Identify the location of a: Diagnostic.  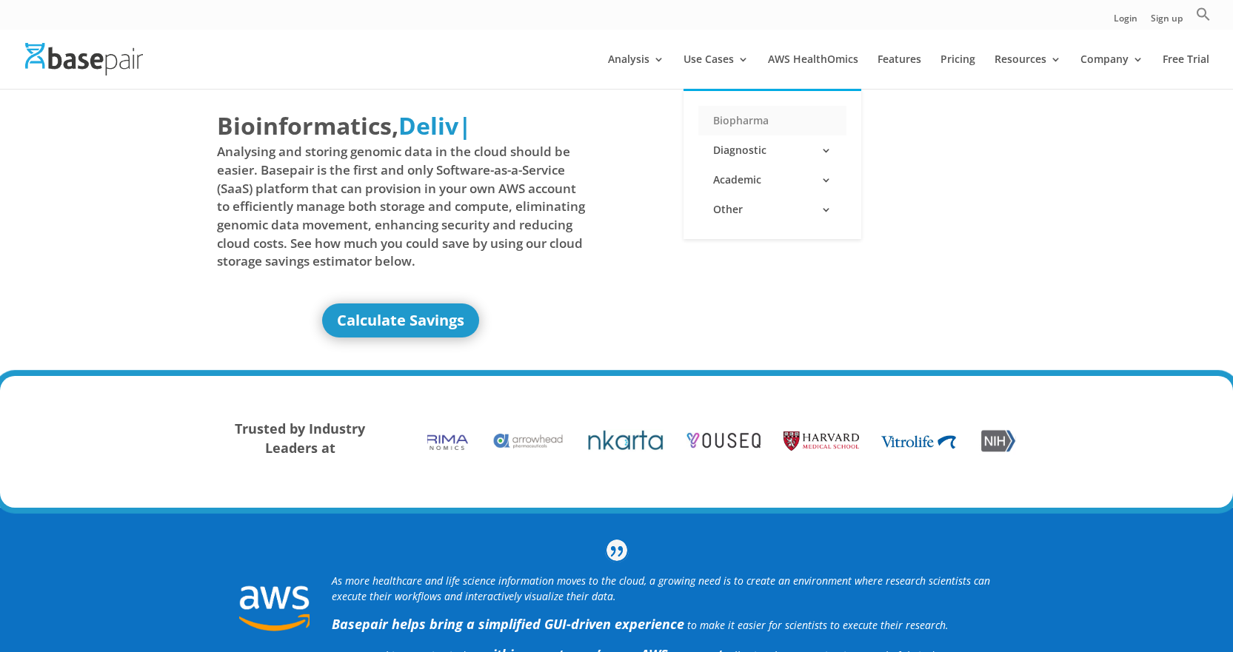
(772, 150).